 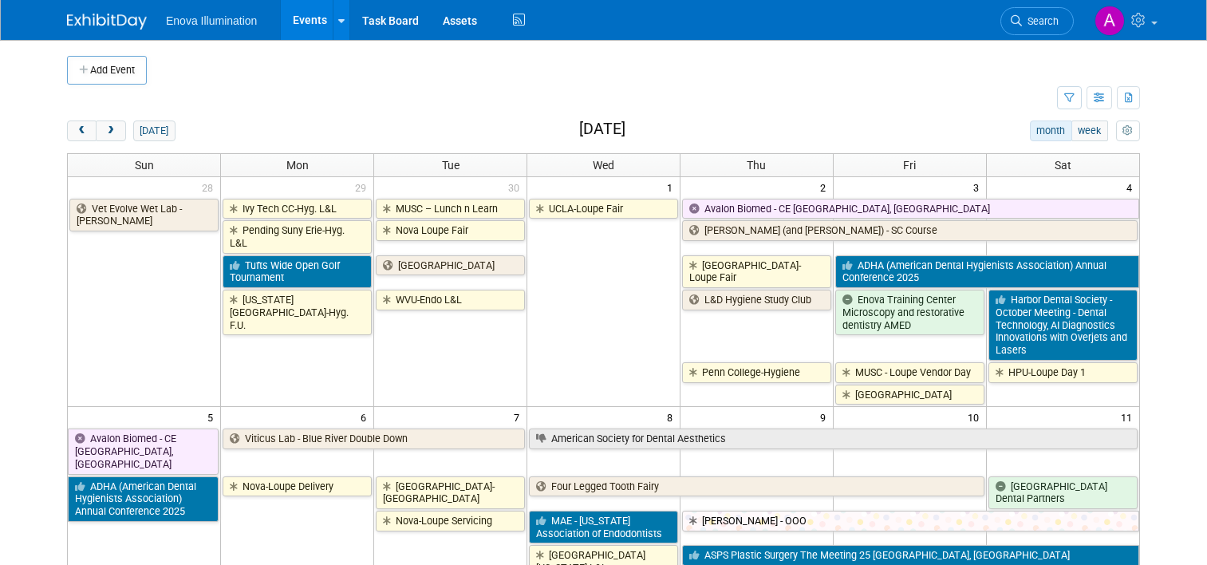 I want to click on a: HPU-Loupe Day 1, so click(x=1062, y=372).